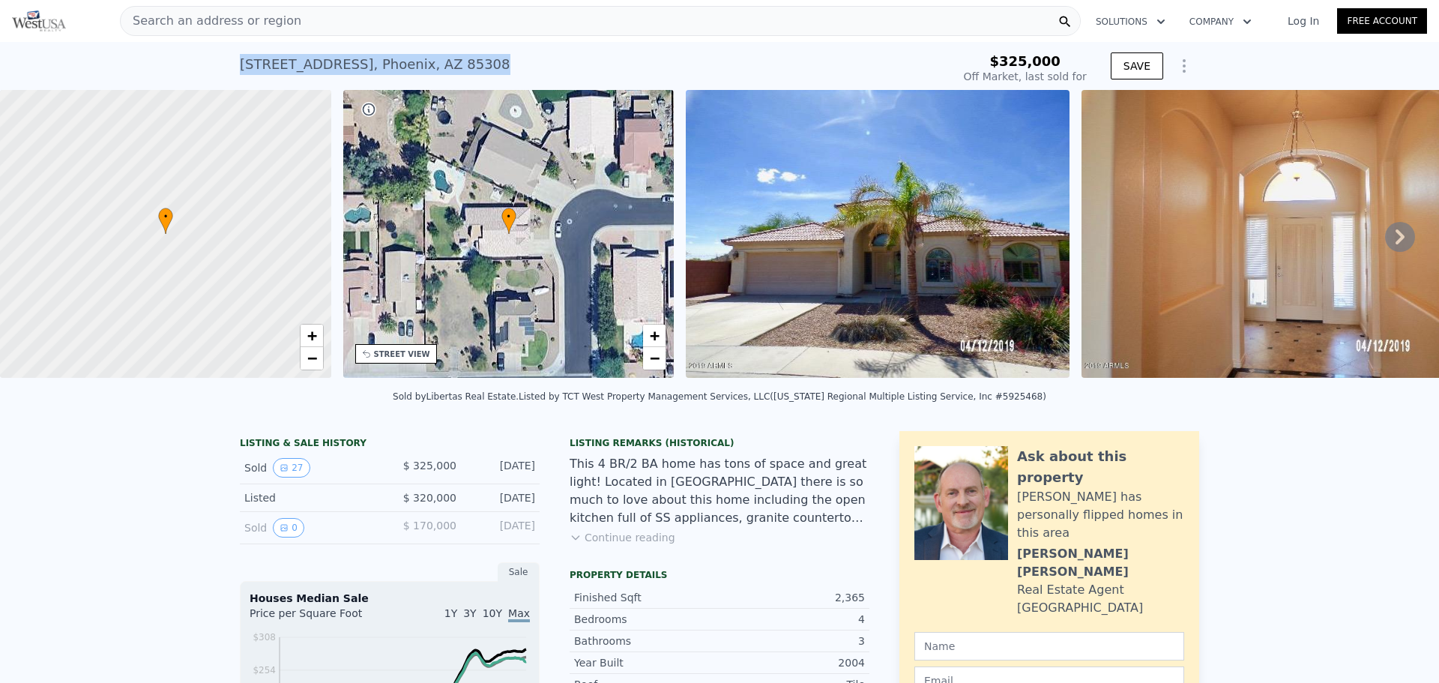 This screenshot has height=683, width=1439. I want to click on div: Property details, so click(720, 575).